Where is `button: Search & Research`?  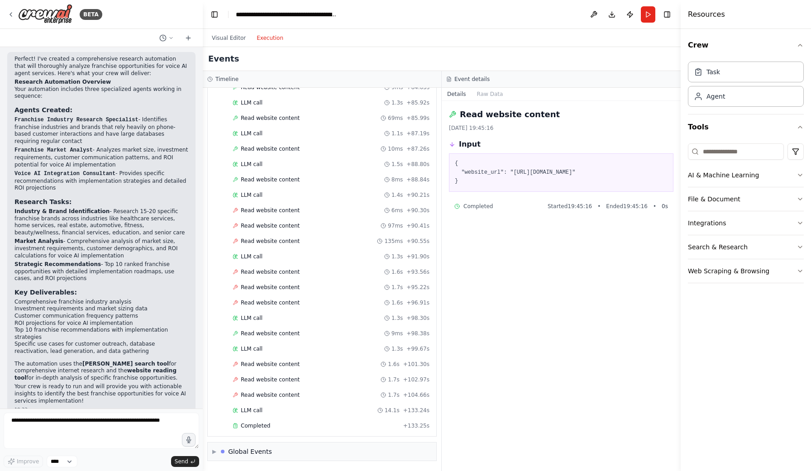 button: Search & Research is located at coordinates (746, 247).